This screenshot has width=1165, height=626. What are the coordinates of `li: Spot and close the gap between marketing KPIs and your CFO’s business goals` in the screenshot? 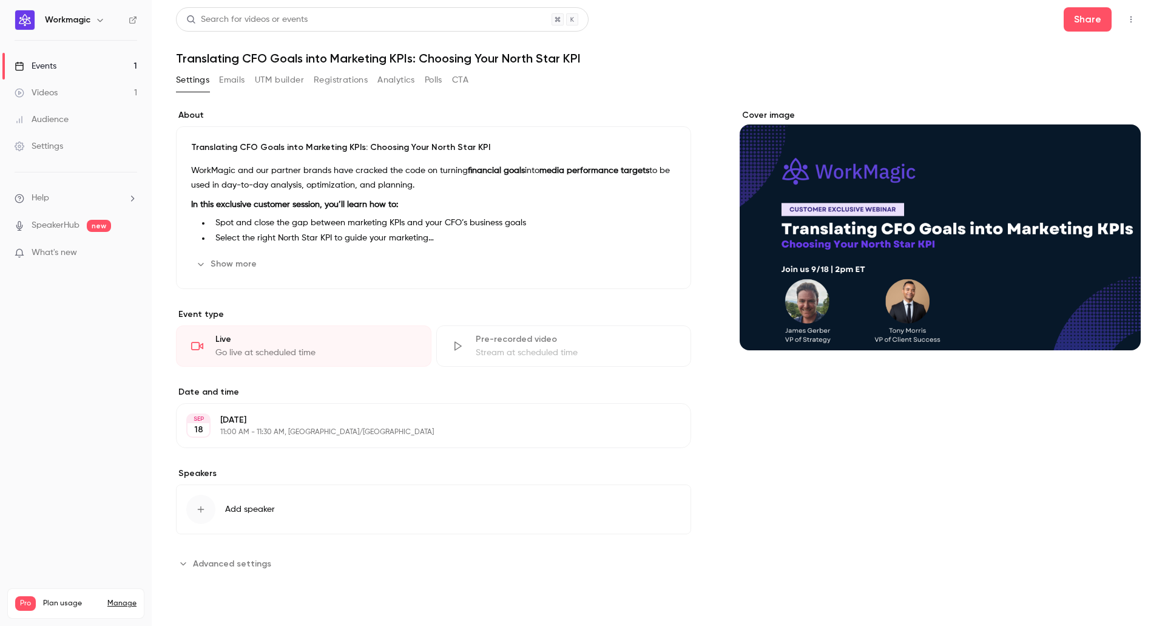 It's located at (443, 223).